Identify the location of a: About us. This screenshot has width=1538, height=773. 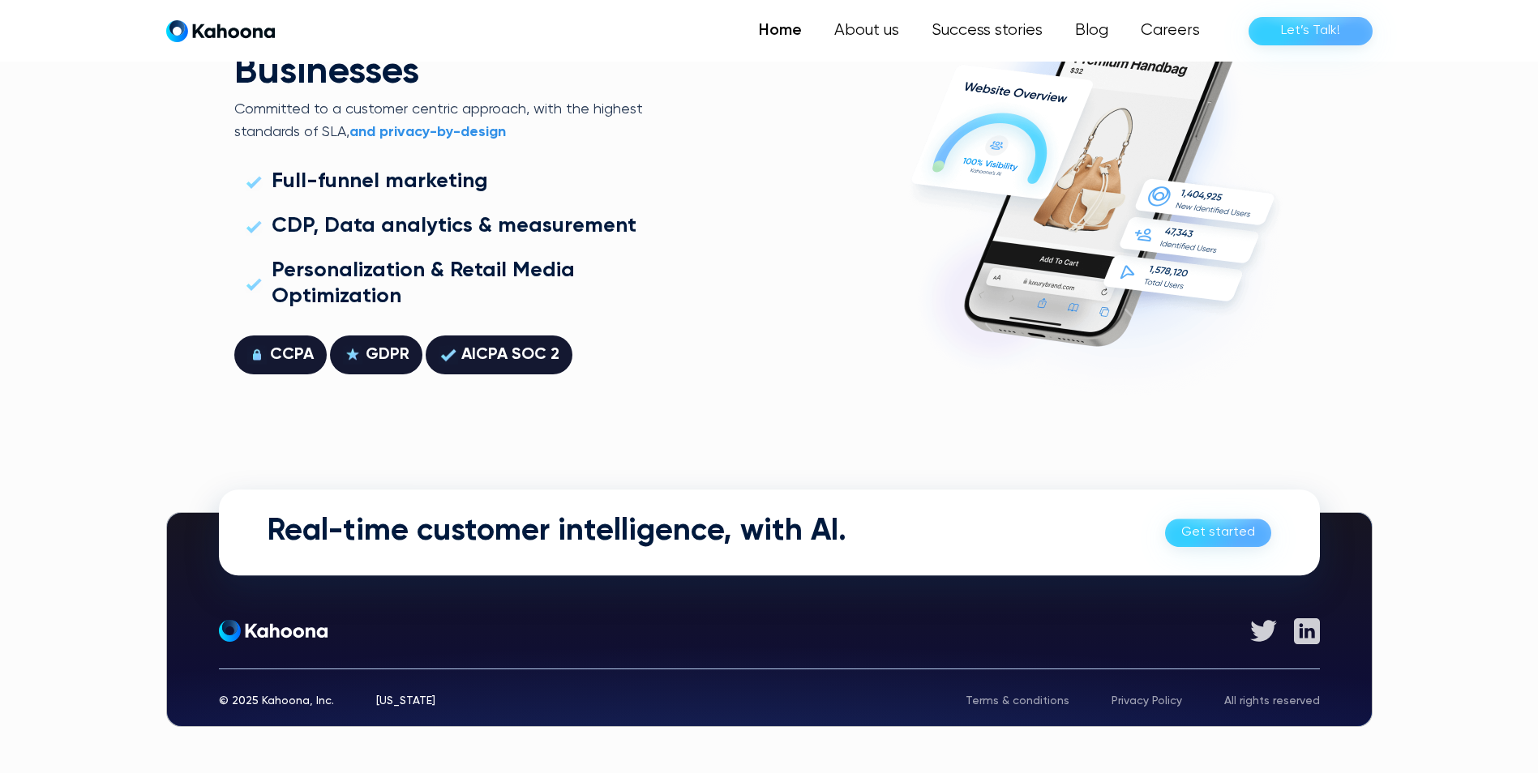
(867, 31).